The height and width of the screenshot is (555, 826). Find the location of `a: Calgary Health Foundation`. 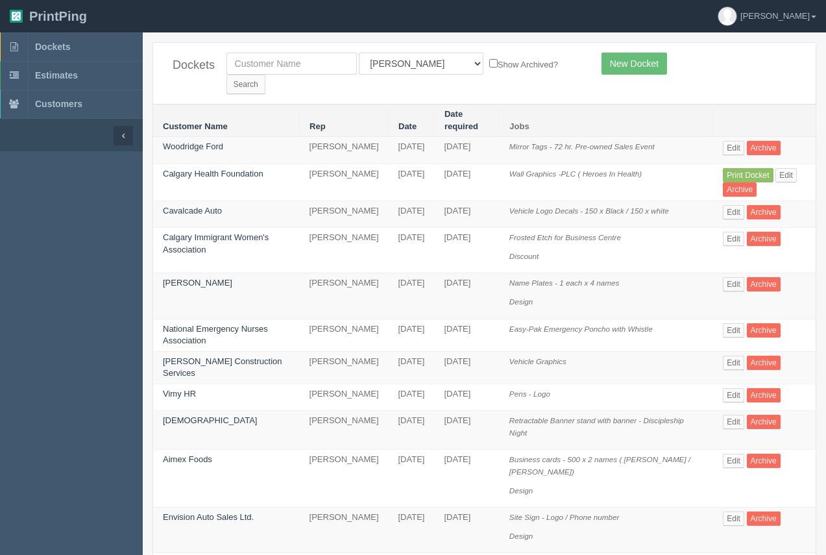

a: Calgary Health Foundation is located at coordinates (213, 173).